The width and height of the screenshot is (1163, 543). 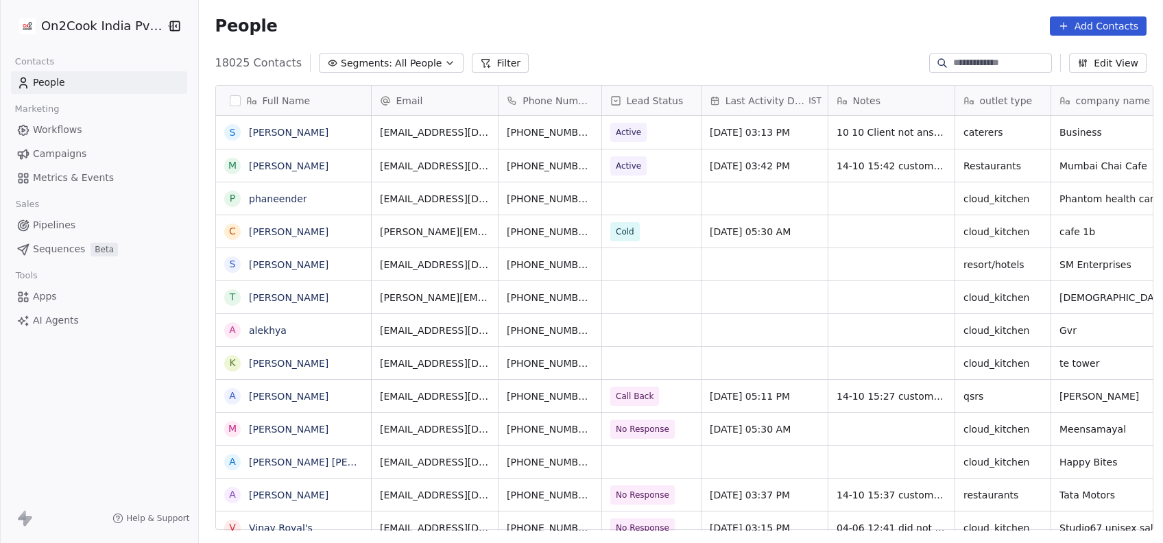 What do you see at coordinates (550, 100) in the screenshot?
I see `div: Phone Number` at bounding box center [550, 100].